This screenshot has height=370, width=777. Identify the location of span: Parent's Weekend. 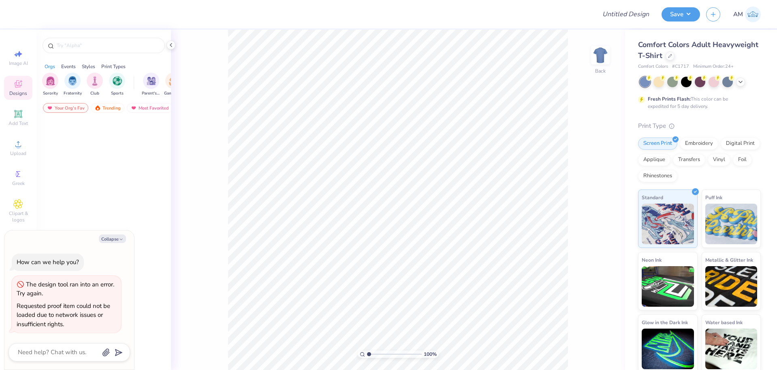
(151, 93).